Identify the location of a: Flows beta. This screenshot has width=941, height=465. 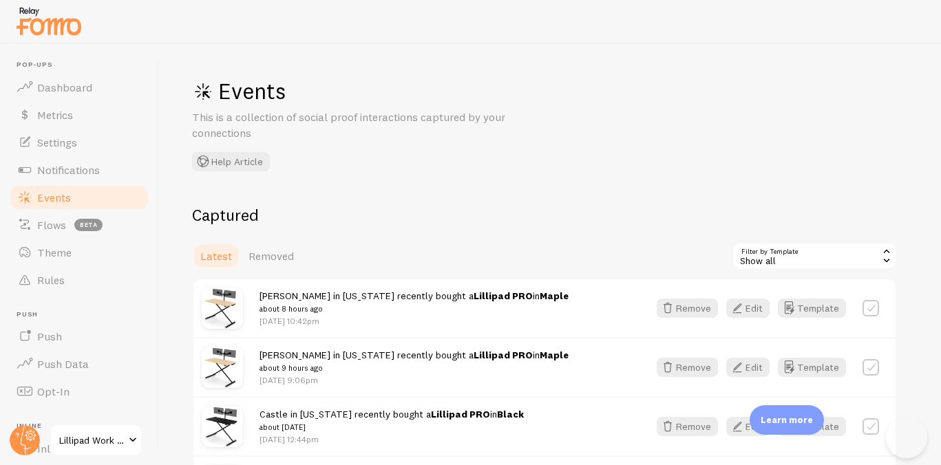
(79, 225).